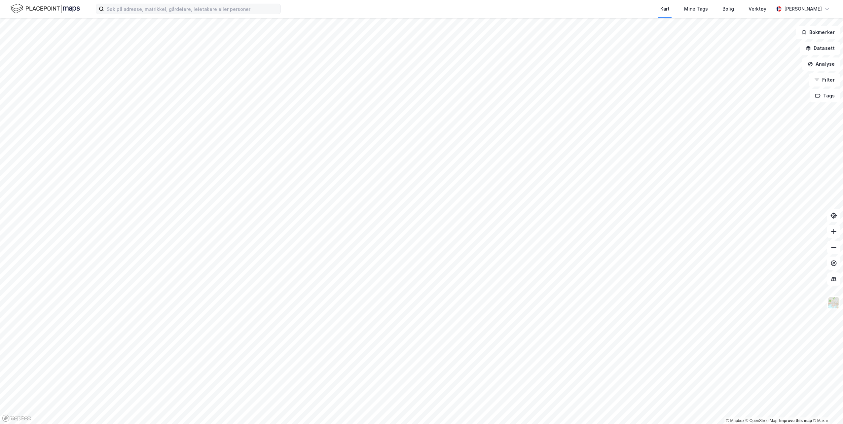  Describe the element at coordinates (696, 9) in the screenshot. I see `div: Mine Tags` at that location.